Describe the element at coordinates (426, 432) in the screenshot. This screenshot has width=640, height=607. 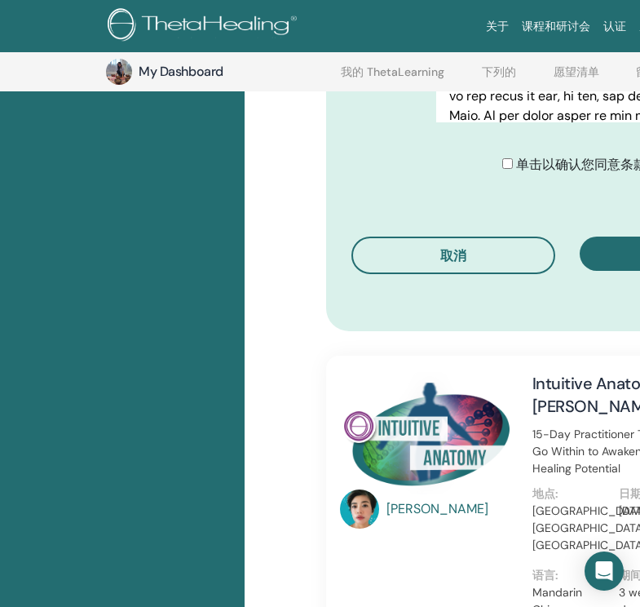
I see `img: Intuitive Anatomy` at that location.